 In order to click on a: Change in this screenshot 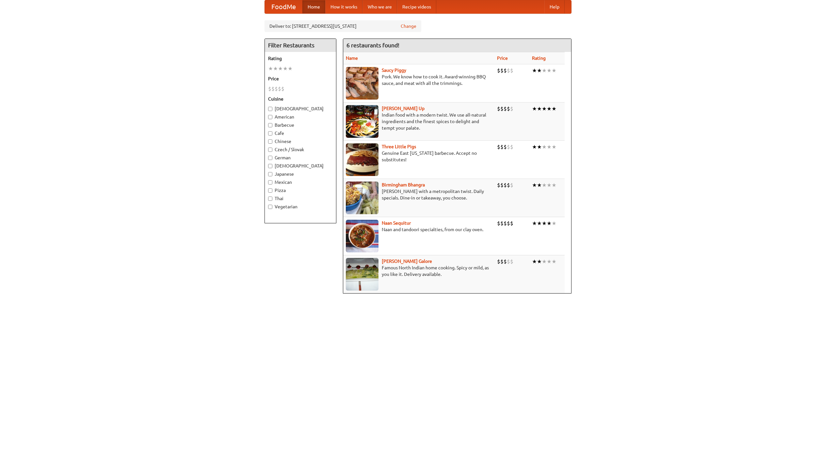, I will do `click(408, 26)`.